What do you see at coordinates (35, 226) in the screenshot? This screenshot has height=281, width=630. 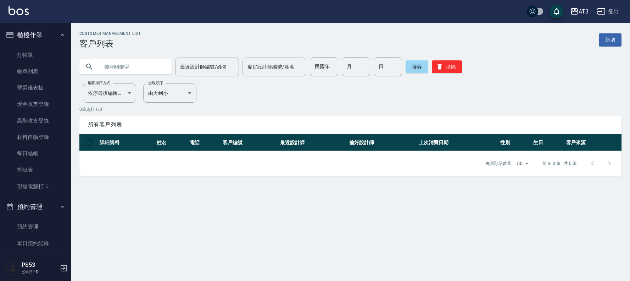 I see `a: 預約管理` at bounding box center [35, 226].